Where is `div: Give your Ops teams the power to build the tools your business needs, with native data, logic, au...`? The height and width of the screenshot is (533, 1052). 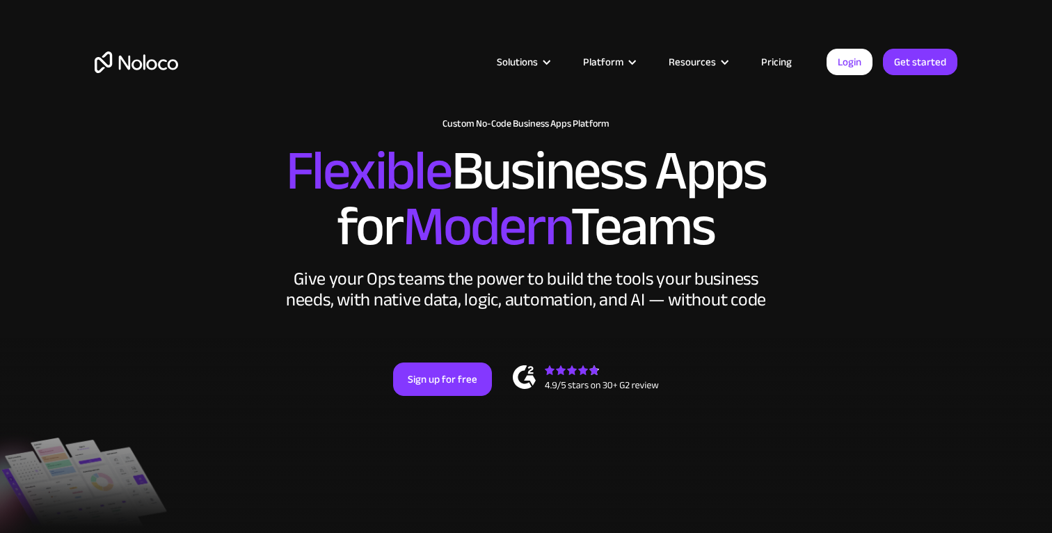 div: Give your Ops teams the power to build the tools your business needs, with native data, logic, au... is located at coordinates (526, 289).